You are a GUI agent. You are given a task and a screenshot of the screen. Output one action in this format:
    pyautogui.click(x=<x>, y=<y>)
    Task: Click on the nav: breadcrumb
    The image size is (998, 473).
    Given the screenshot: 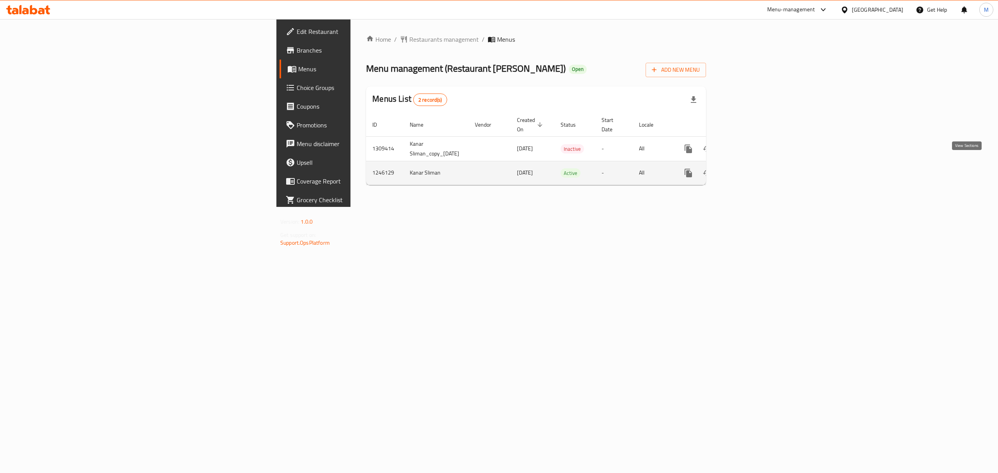 What is the action you would take?
    pyautogui.click(x=536, y=39)
    